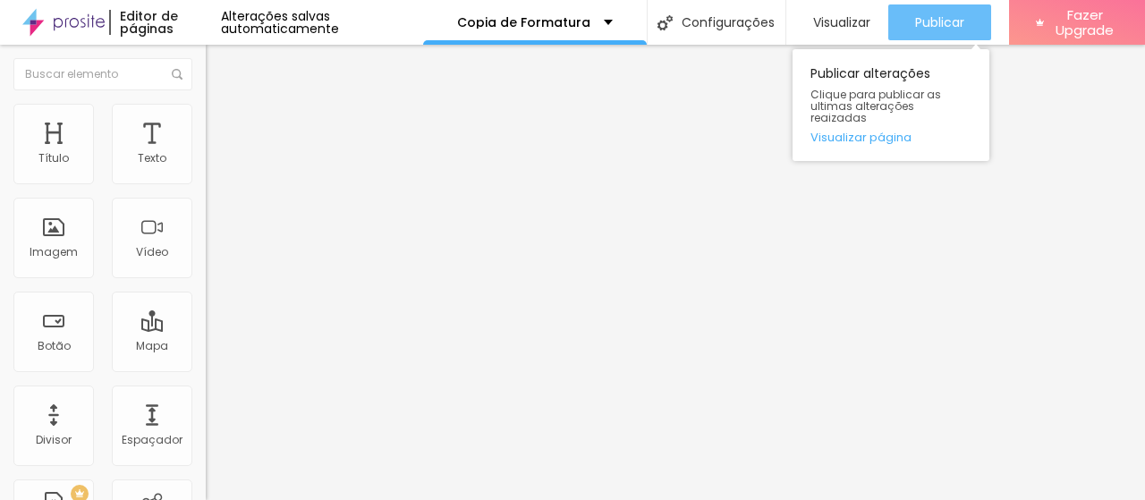 Image resolution: width=1145 pixels, height=500 pixels. I want to click on div: Espaçador, so click(152, 440).